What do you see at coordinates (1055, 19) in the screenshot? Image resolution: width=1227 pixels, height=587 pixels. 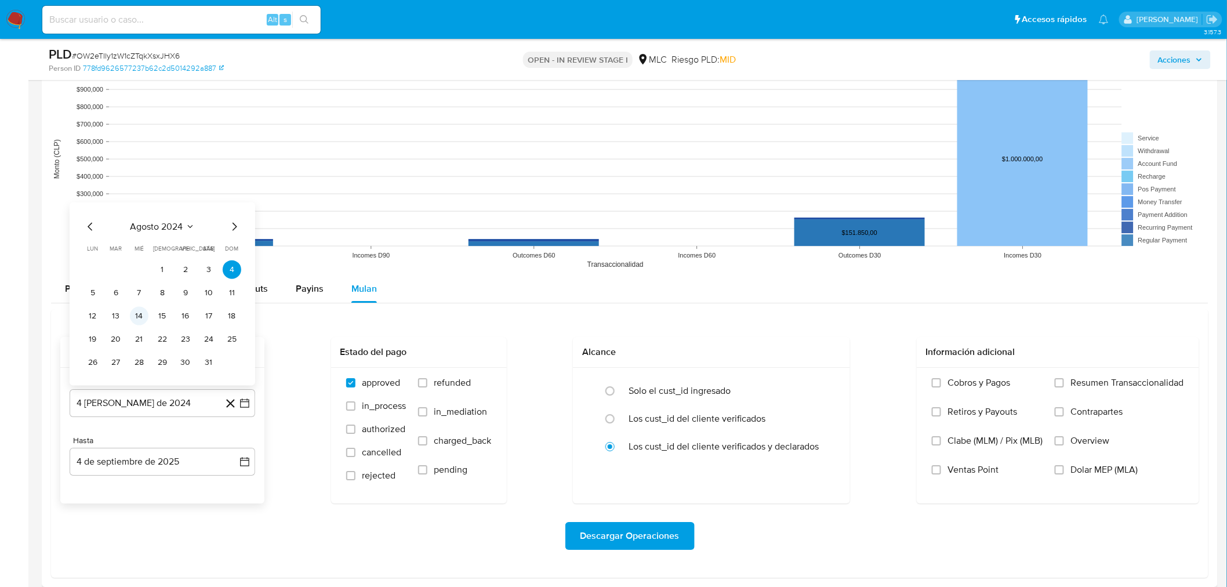 I see `span: Accesos rápidos` at bounding box center [1055, 19].